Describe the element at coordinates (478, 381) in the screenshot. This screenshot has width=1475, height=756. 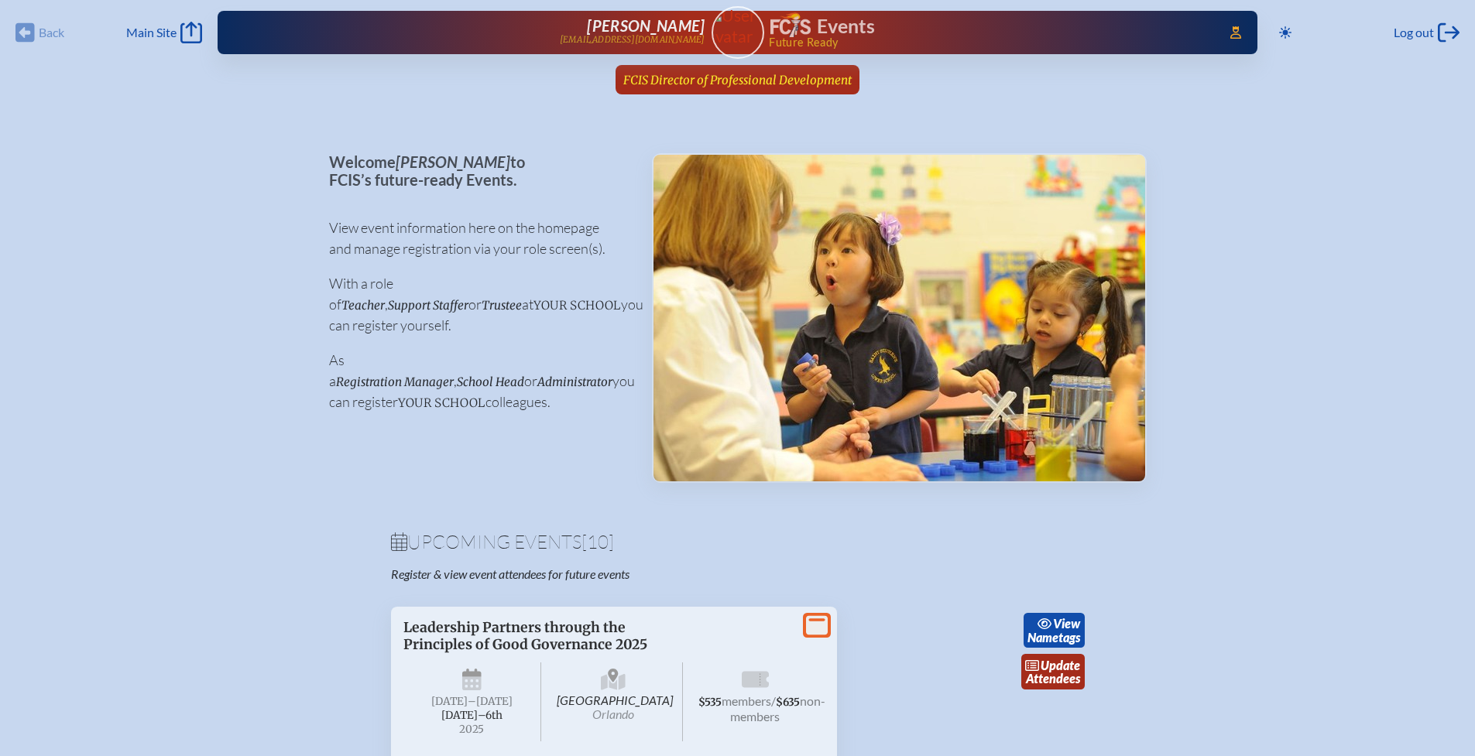
I see `p: As a , or you can register colleagues.` at that location.